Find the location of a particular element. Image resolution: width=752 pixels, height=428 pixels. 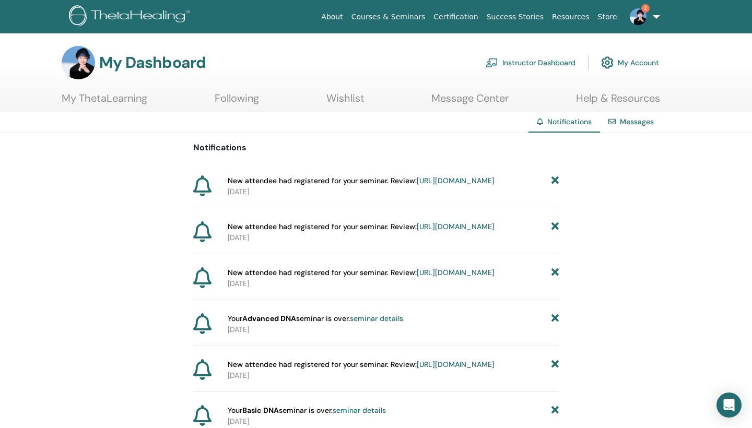

strong: Advanced DNA is located at coordinates (269, 318).